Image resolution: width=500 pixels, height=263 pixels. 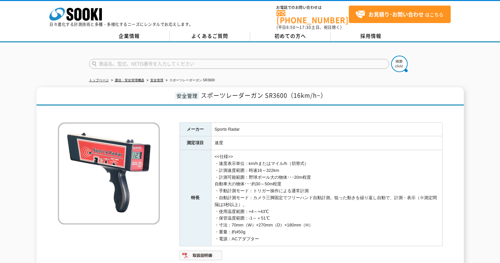 What do you see at coordinates (400, 14) in the screenshot?
I see `span: はこちら` at bounding box center [400, 14].